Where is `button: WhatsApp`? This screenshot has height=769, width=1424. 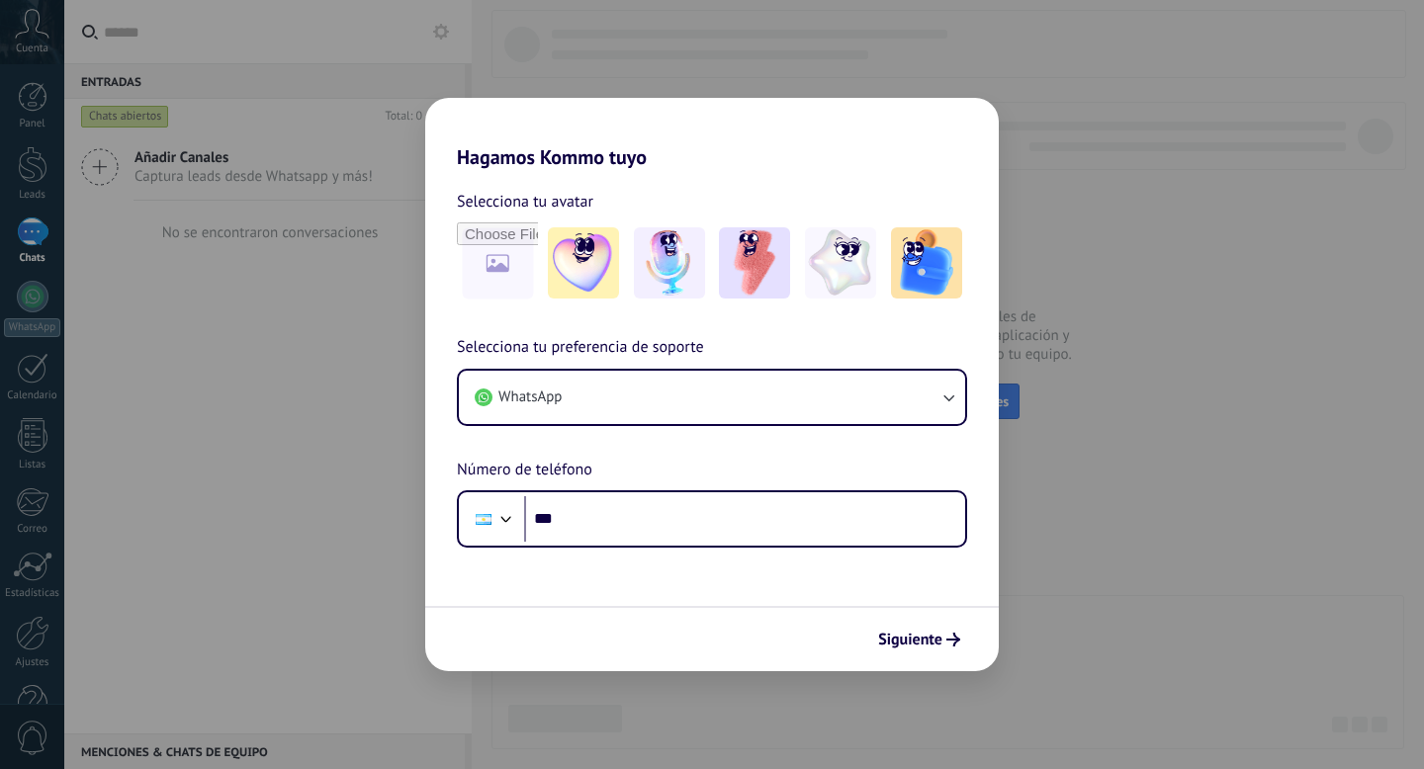 button: WhatsApp is located at coordinates (712, 397).